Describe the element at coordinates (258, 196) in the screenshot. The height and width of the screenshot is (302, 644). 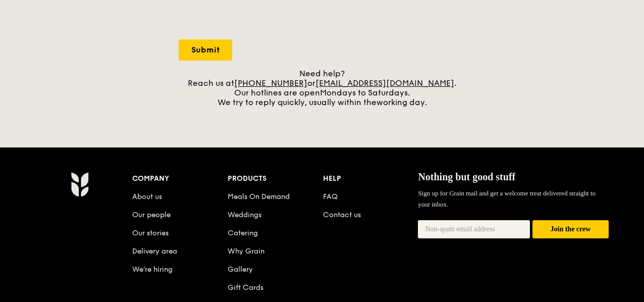
I see `a: Meals On Demand` at that location.